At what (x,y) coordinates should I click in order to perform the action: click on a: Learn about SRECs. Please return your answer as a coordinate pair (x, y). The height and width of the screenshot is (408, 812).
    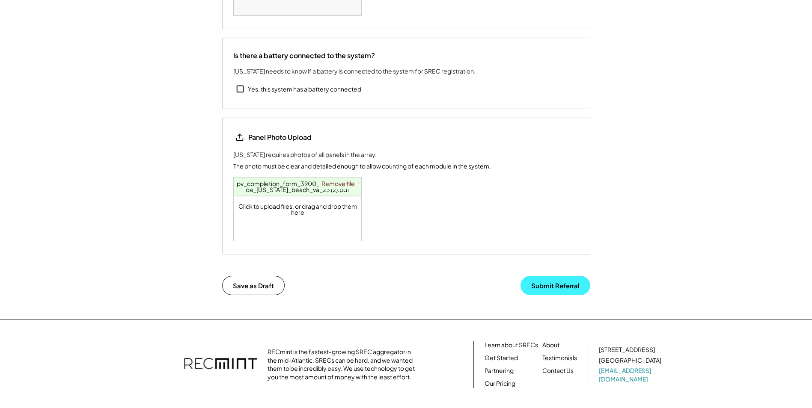
    Looking at the image, I should click on (511, 345).